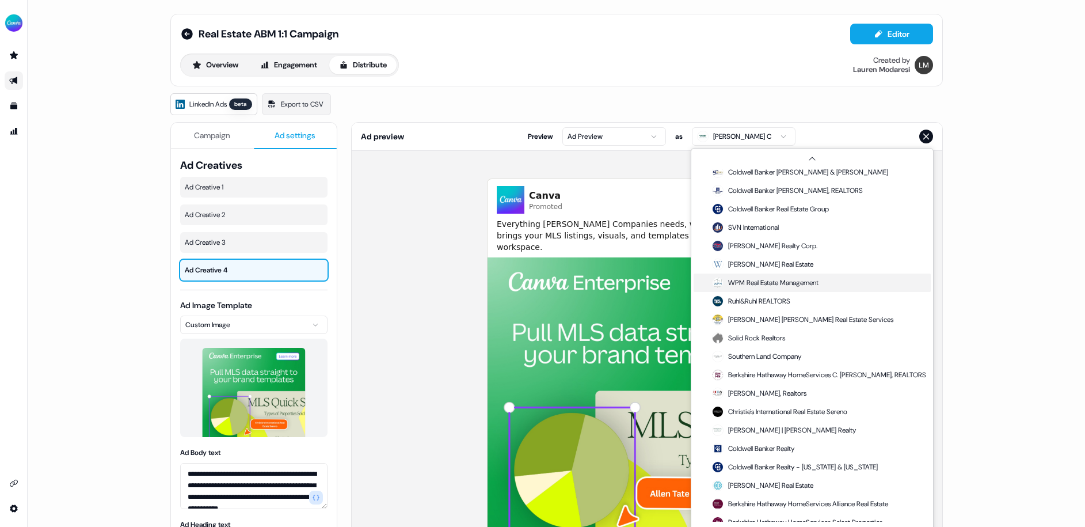  I want to click on div: WPM Real Estate Management, so click(765, 283).